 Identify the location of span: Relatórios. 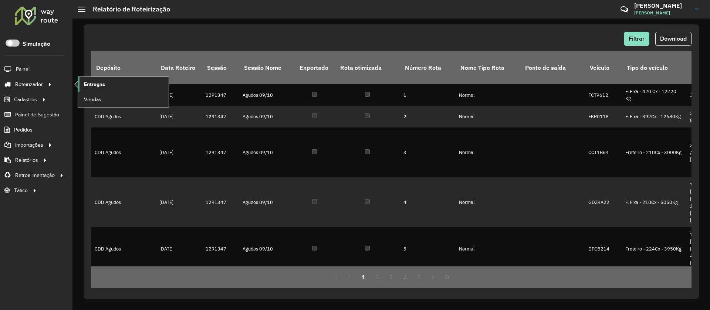
(27, 160).